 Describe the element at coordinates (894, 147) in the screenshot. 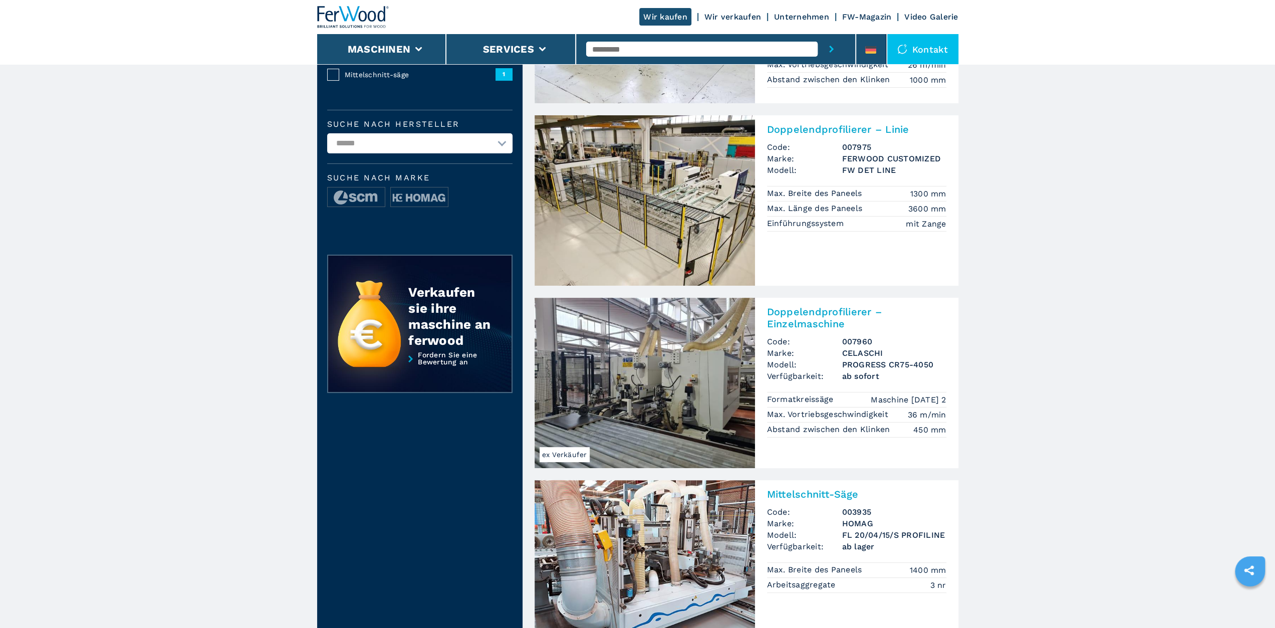

I see `h3: 007975` at that location.